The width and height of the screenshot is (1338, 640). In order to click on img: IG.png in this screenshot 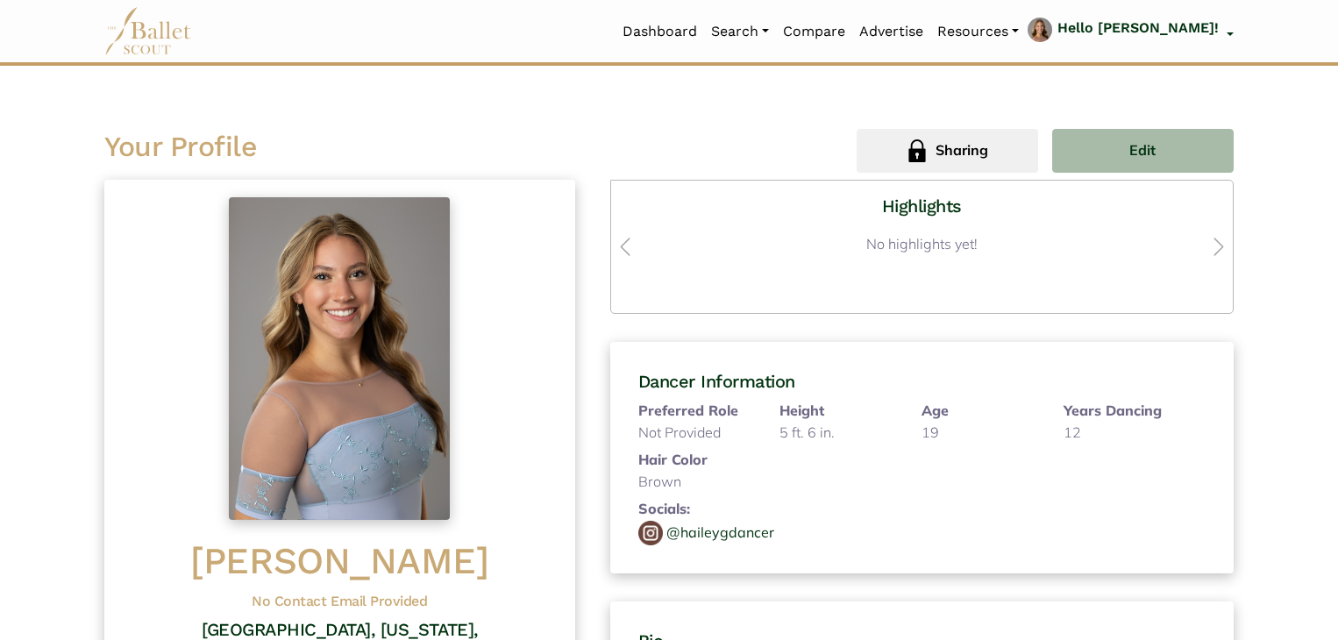, I will do `click(652, 533)`.